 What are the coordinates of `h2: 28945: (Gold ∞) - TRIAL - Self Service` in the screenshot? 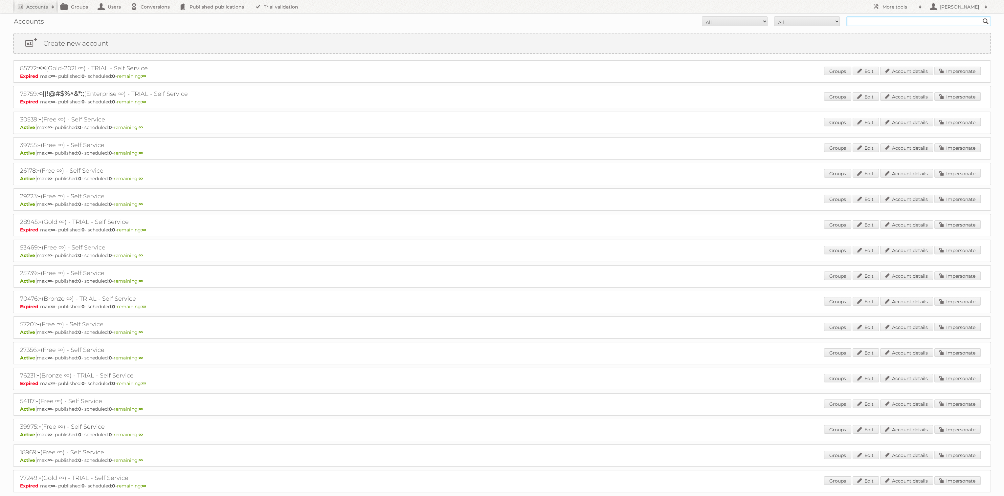 It's located at (135, 222).